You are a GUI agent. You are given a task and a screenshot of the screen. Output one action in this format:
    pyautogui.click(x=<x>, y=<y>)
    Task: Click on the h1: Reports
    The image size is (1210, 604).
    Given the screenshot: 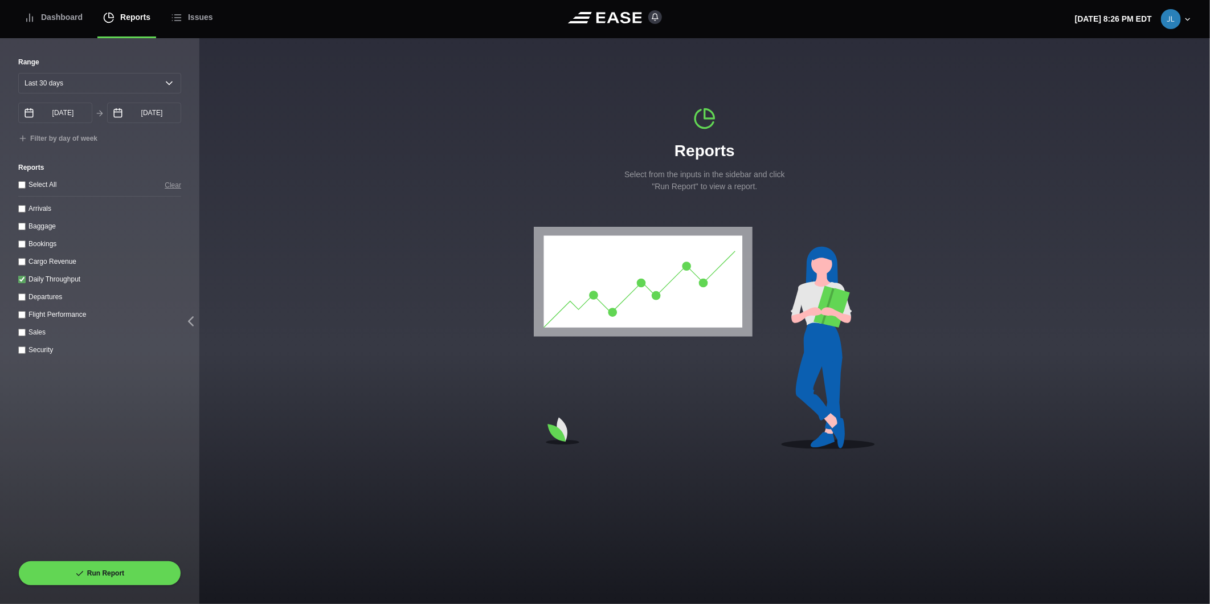 What is the action you would take?
    pyautogui.click(x=705, y=151)
    